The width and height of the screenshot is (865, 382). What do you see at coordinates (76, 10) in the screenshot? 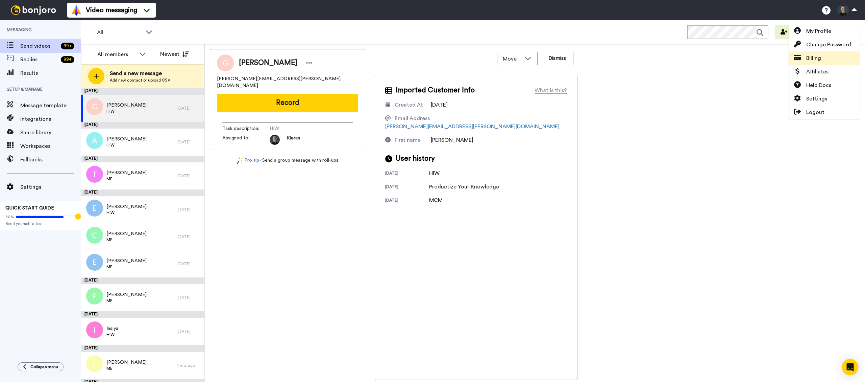
I see `img: vm-color.svg` at bounding box center [76, 10].